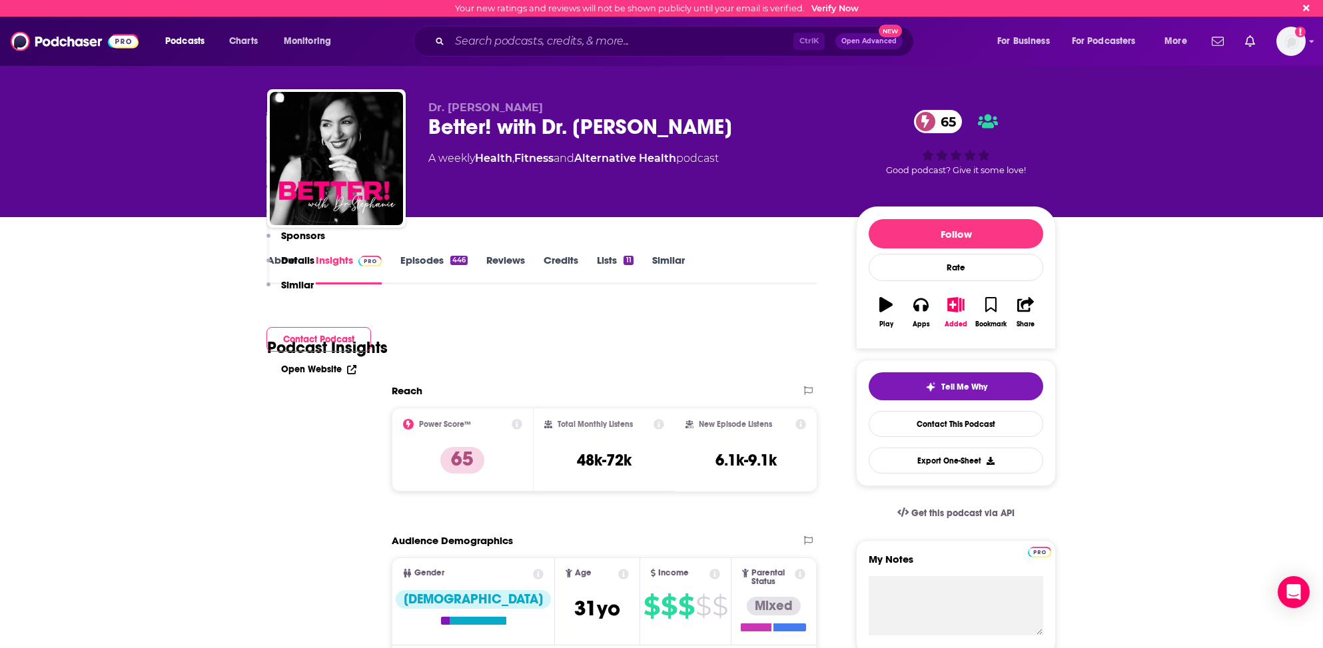 The width and height of the screenshot is (1323, 648). What do you see at coordinates (1104, 41) in the screenshot?
I see `span: For Podcasters` at bounding box center [1104, 41].